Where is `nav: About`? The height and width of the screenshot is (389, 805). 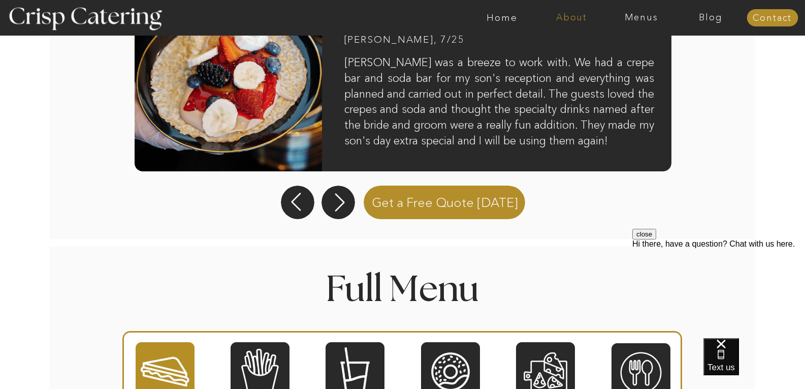
nav: About is located at coordinates (572, 18).